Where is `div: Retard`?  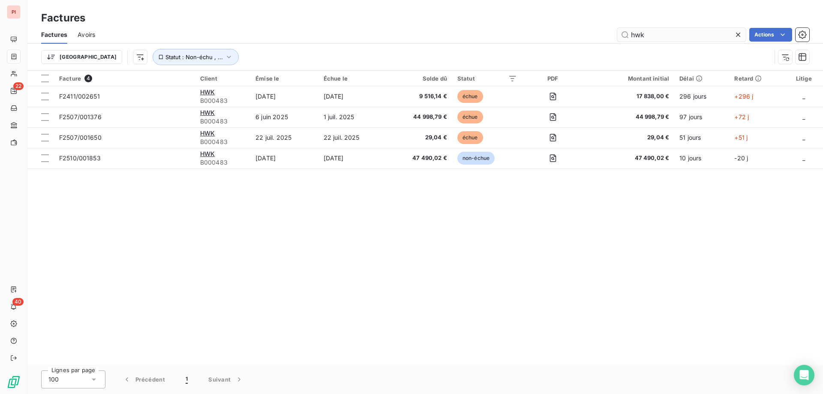 div: Retard is located at coordinates (756, 78).